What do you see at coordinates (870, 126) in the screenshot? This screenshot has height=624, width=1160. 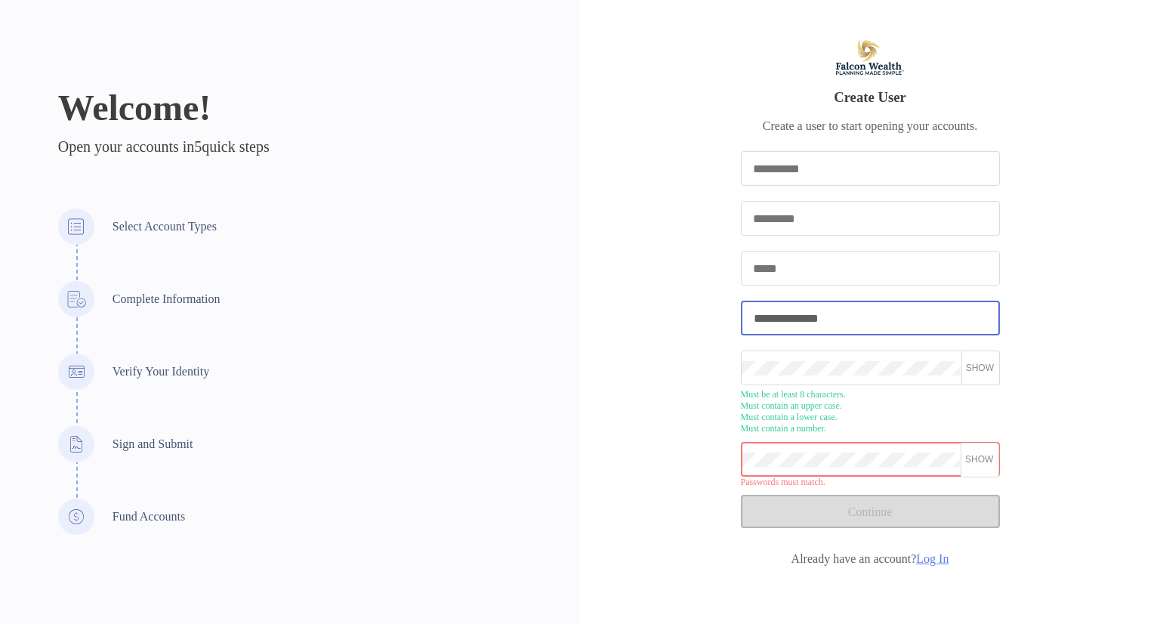 I see `p: Create a user to start opening your accounts.` at bounding box center [870, 126].